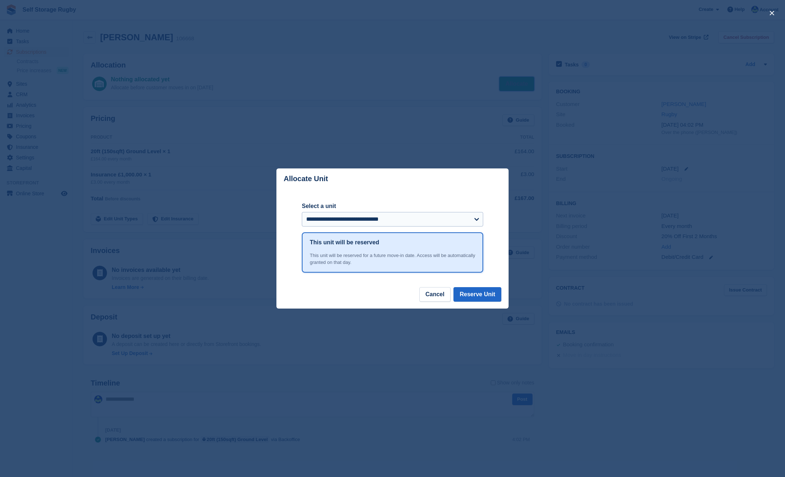 The width and height of the screenshot is (785, 477). What do you see at coordinates (393, 259) in the screenshot?
I see `div: This unit will be reserved for a future move-in date. Access will be automatically granted on tha...` at bounding box center [393, 259].